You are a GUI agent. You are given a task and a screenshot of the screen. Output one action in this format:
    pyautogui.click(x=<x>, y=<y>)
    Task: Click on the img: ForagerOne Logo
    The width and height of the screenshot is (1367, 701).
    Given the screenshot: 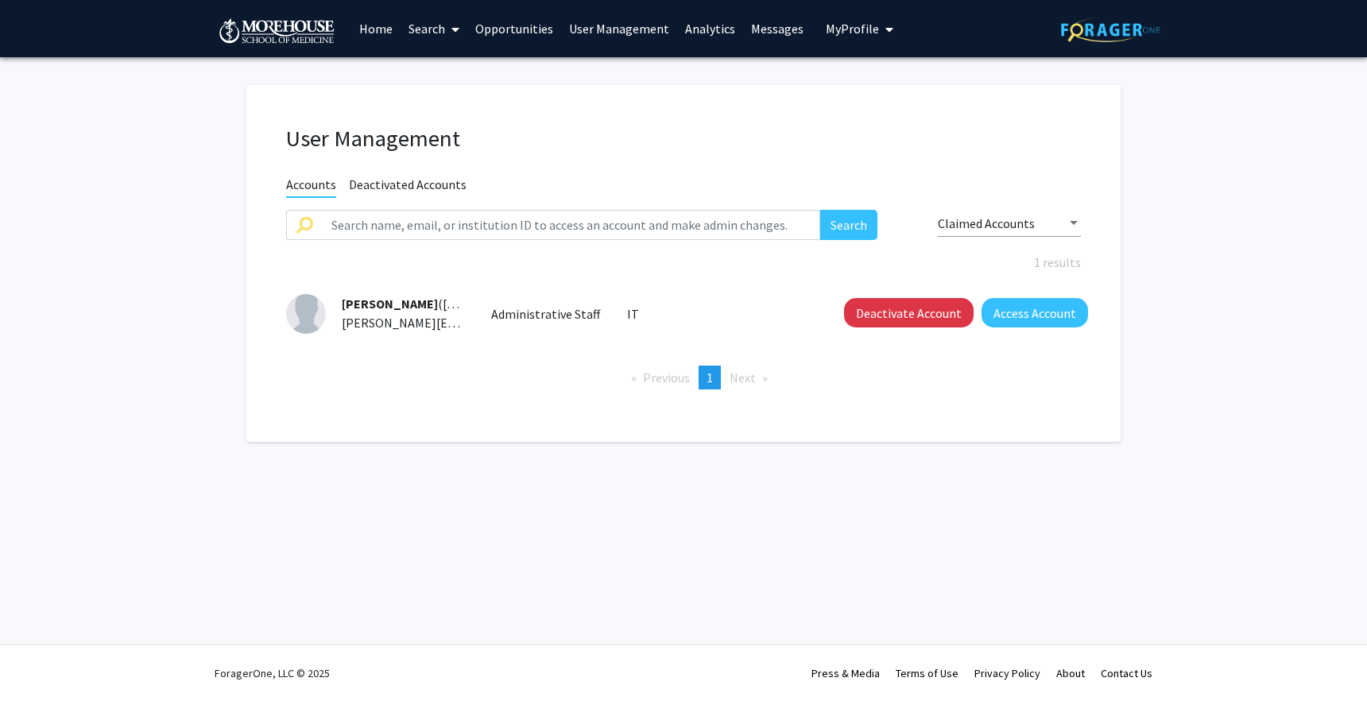 What is the action you would take?
    pyautogui.click(x=1111, y=29)
    